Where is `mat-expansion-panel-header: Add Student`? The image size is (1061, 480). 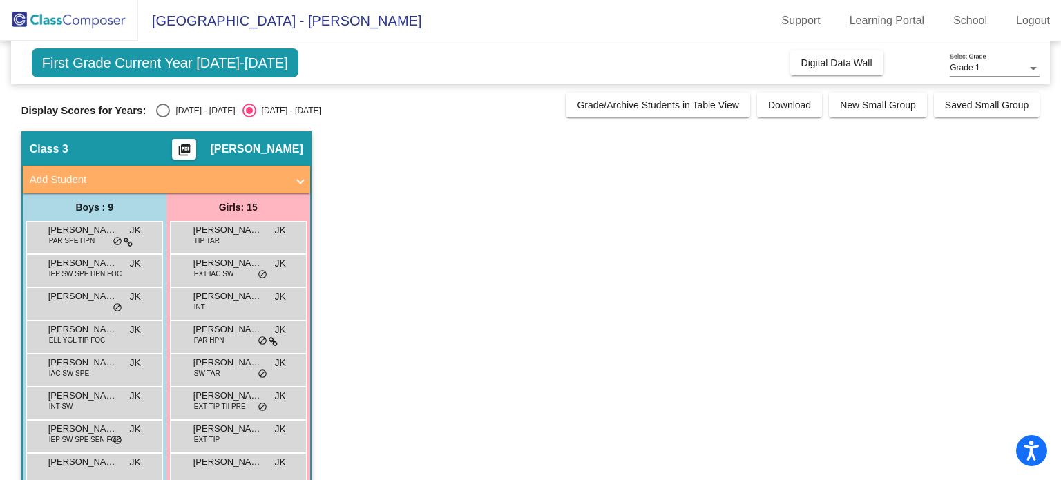
mat-expansion-panel-header: Add Student is located at coordinates (166, 180).